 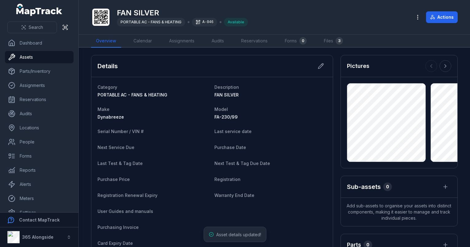 I want to click on a: Overview, so click(x=106, y=41).